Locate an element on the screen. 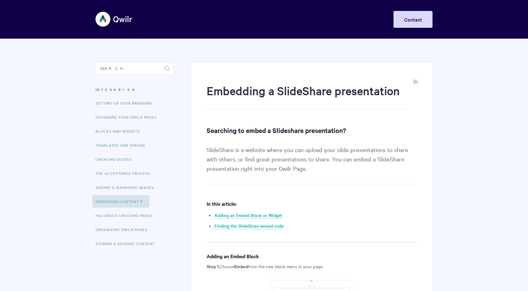 This screenshot has height=291, width=528. p: Choose from the new block menu in your page. is located at coordinates (312, 266).